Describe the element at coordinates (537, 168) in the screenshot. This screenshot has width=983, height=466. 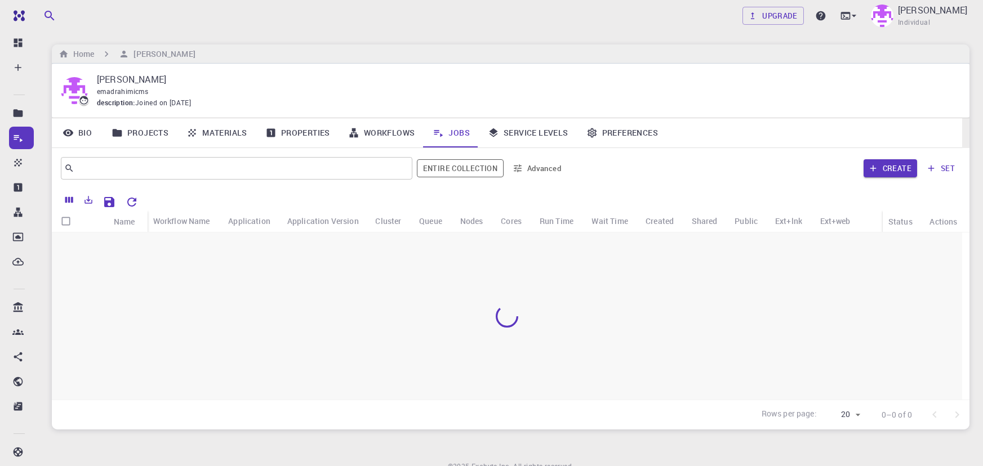
I see `button: Advanced` at that location.